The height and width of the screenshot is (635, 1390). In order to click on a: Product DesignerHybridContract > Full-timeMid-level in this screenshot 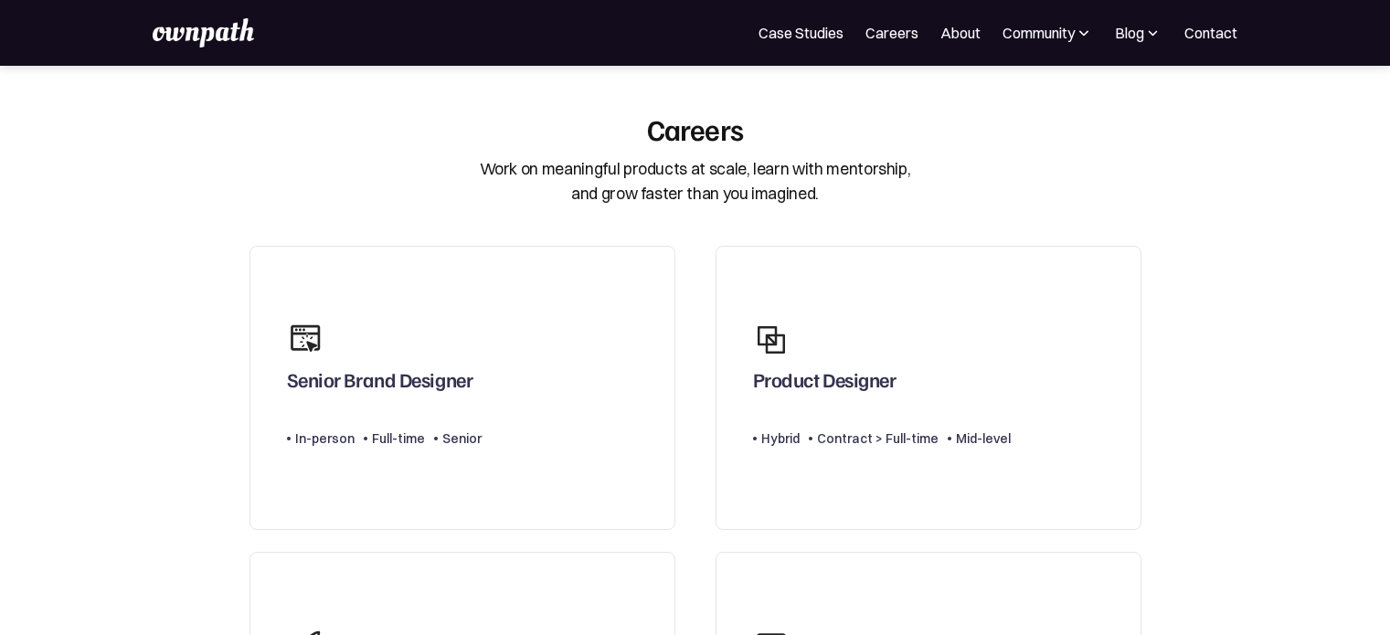, I will do `click(929, 388)`.